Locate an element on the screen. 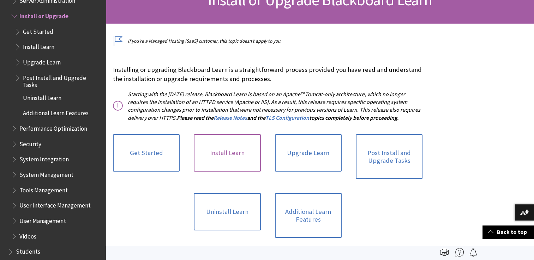 The image size is (534, 260). p: If you're a Managed Hosting (SaaS) customer, this topic doesn't apply to you. is located at coordinates (267, 41).